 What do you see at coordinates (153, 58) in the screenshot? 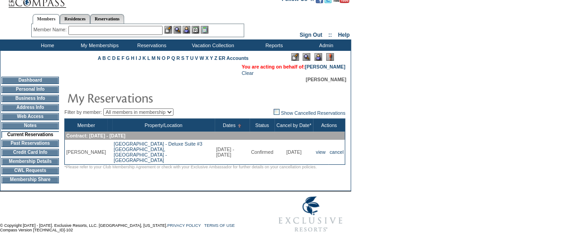
I see `a: M` at bounding box center [153, 58].